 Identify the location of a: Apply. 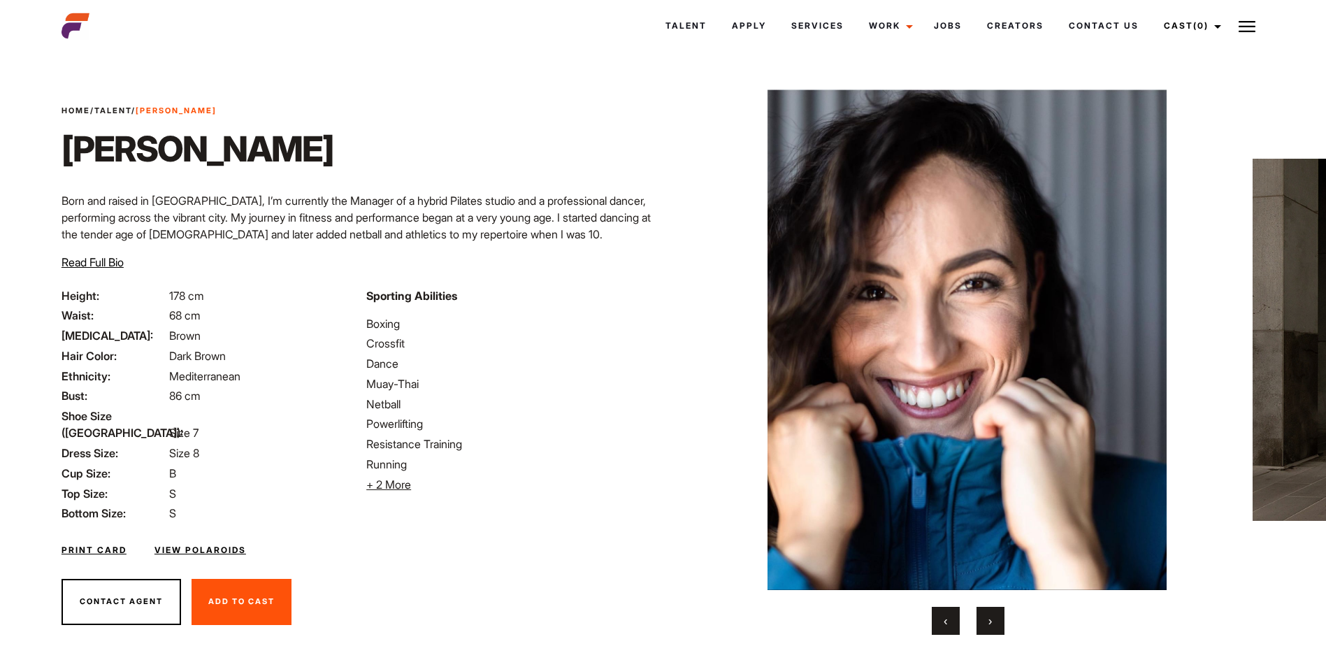
(749, 26).